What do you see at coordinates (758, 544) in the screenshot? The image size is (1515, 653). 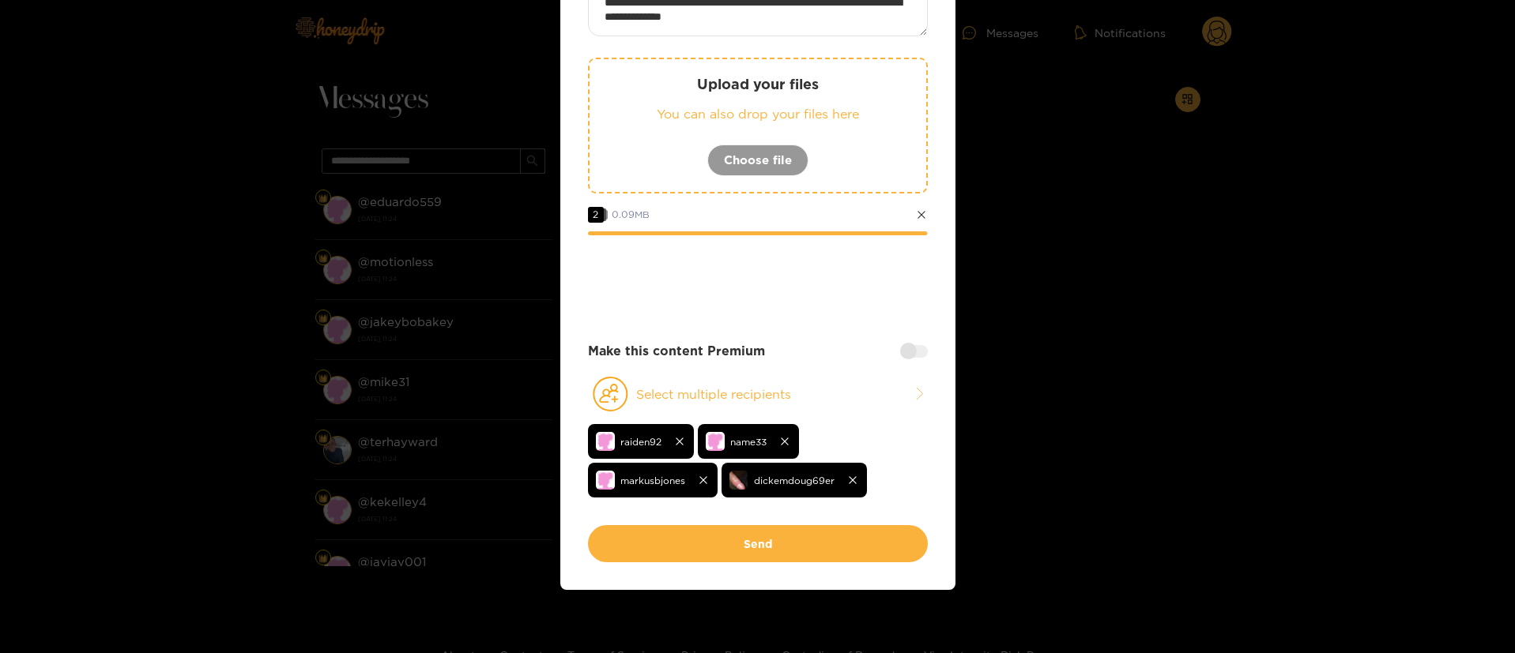 I see `button: Send` at bounding box center [758, 544].